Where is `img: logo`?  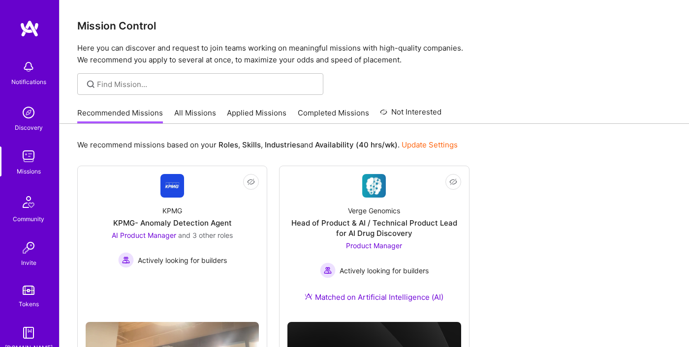
img: logo is located at coordinates (30, 29).